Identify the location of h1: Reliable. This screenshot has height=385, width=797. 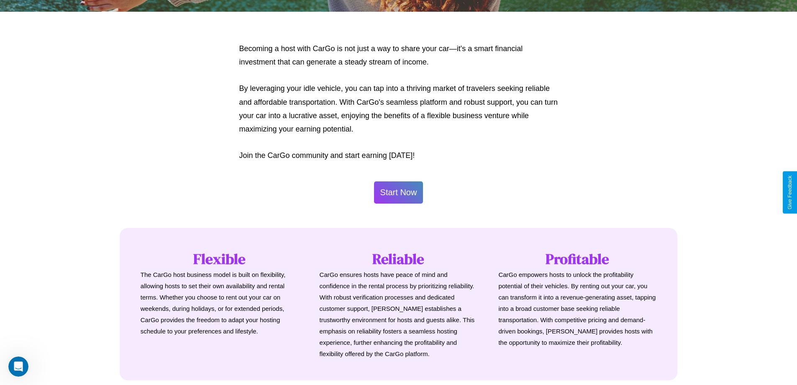
(399, 259).